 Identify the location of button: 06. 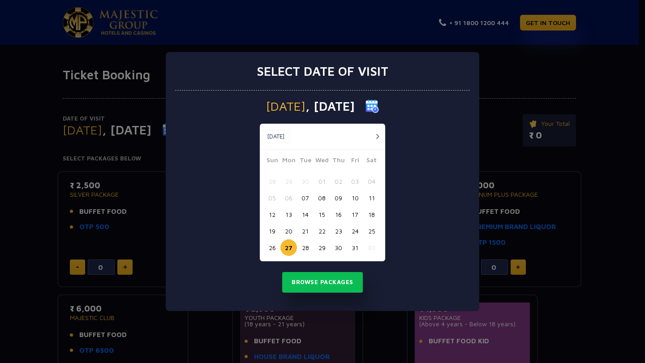
(289, 198).